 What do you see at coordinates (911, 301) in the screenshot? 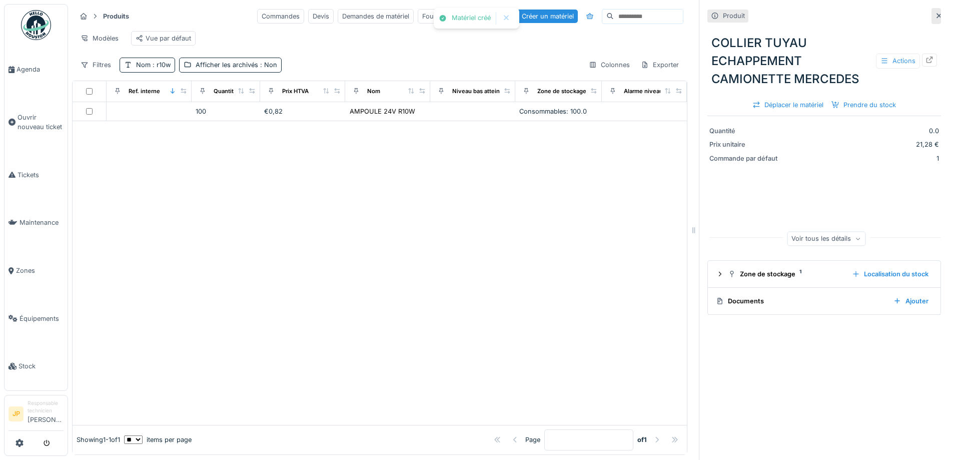
I see `div: Ajouter` at bounding box center [911, 301].